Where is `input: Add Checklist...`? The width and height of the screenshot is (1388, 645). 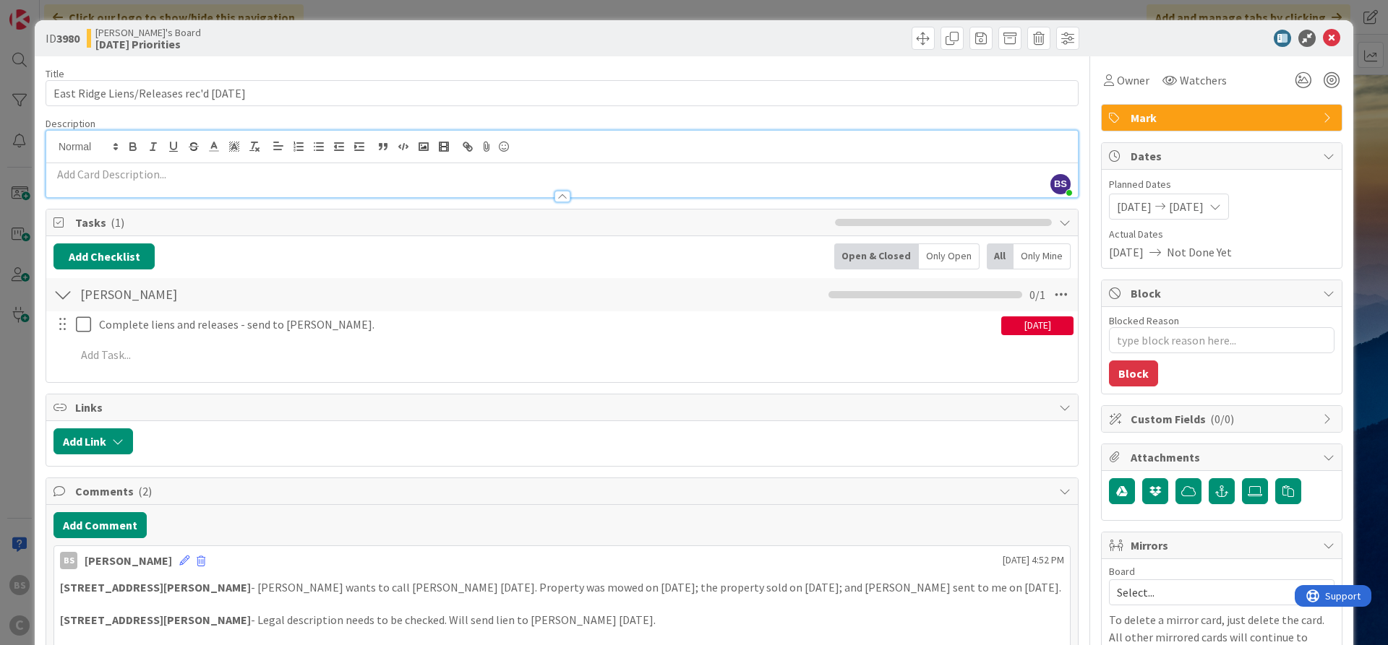 input: Add Checklist... is located at coordinates (238, 295).